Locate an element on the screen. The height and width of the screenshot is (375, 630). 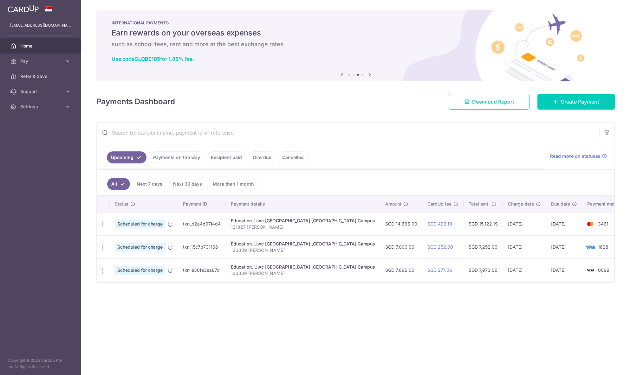
span: Download Report is located at coordinates (493, 102).